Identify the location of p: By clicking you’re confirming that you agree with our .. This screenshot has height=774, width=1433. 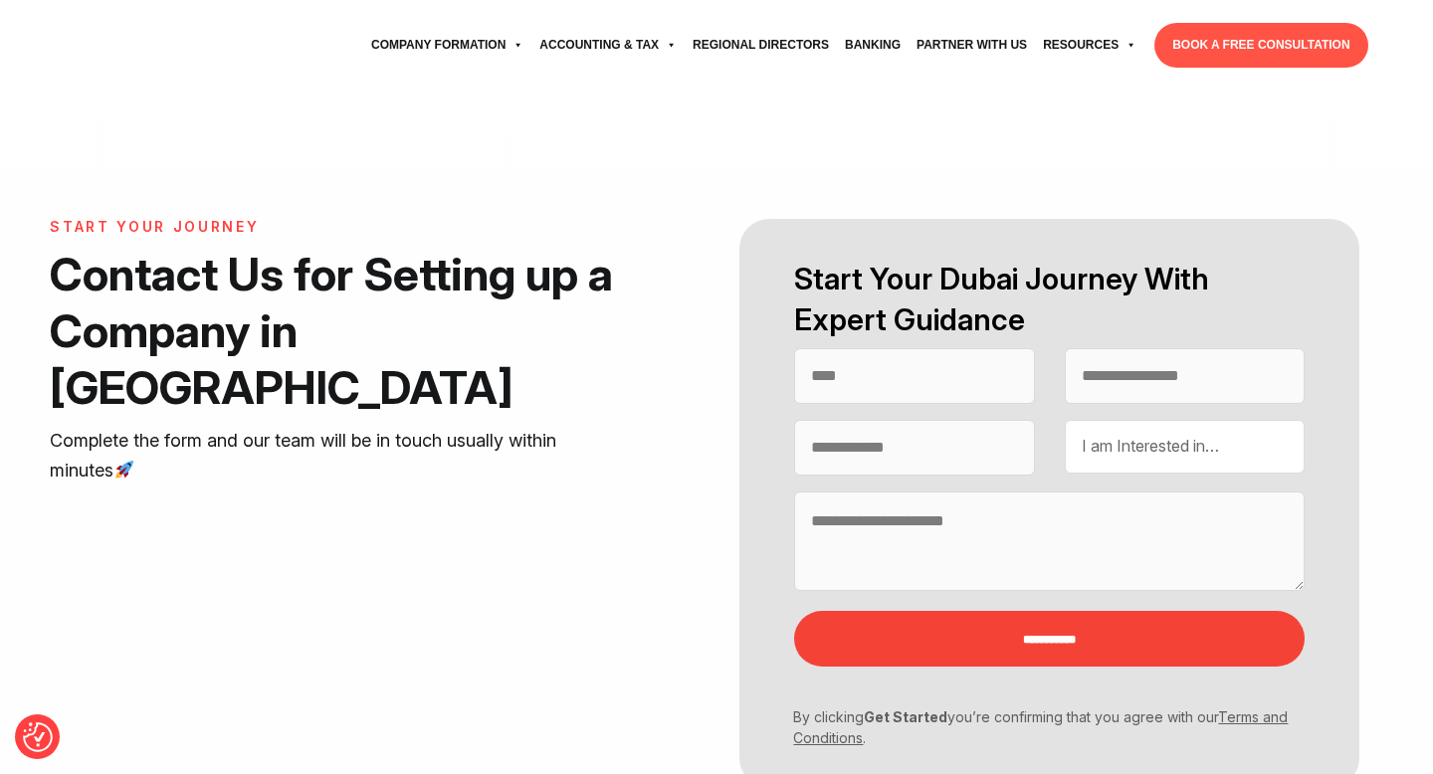
(1034, 728).